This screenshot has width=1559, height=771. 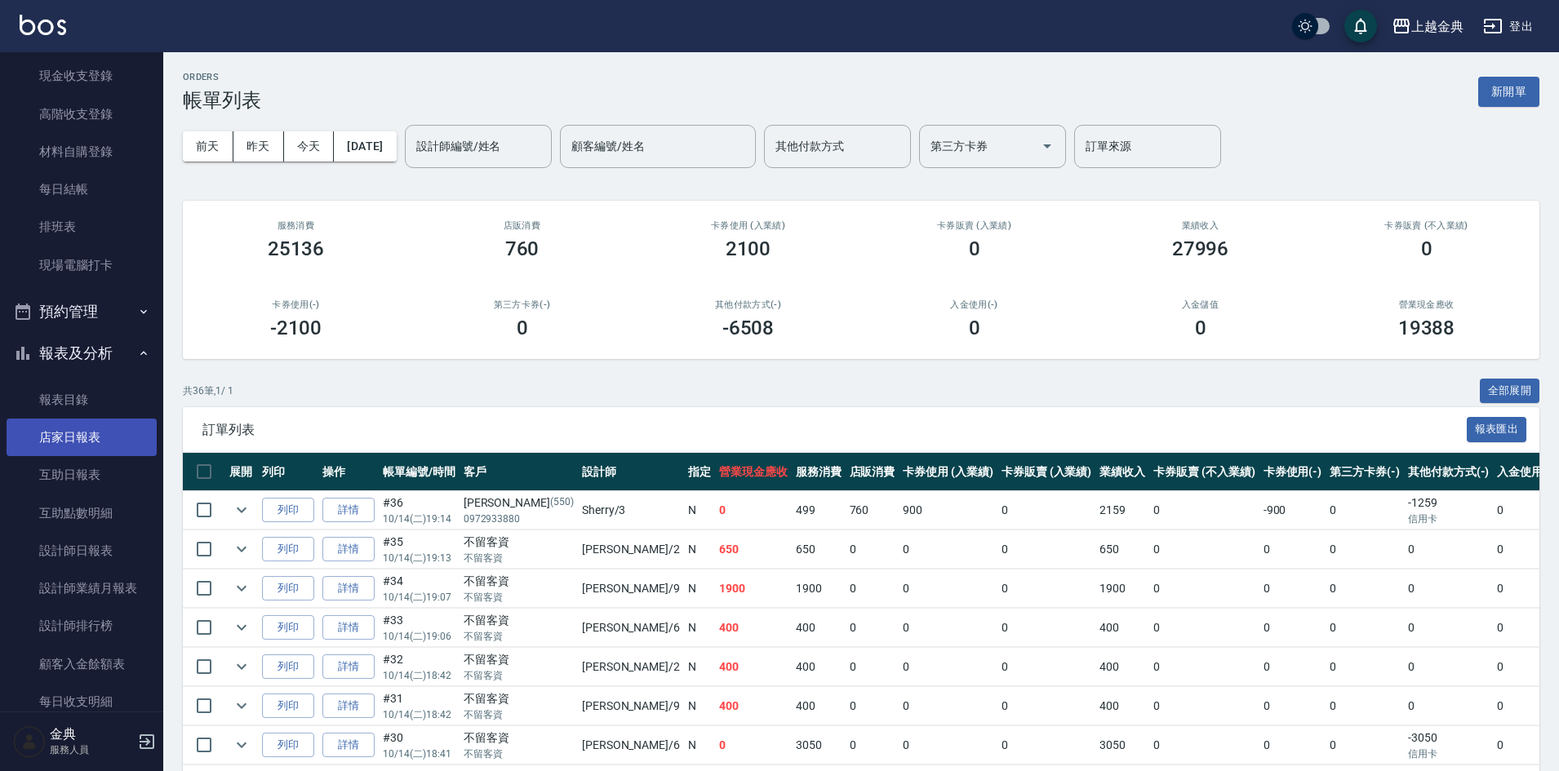 I want to click on h2: 第三方卡券(-), so click(x=522, y=304).